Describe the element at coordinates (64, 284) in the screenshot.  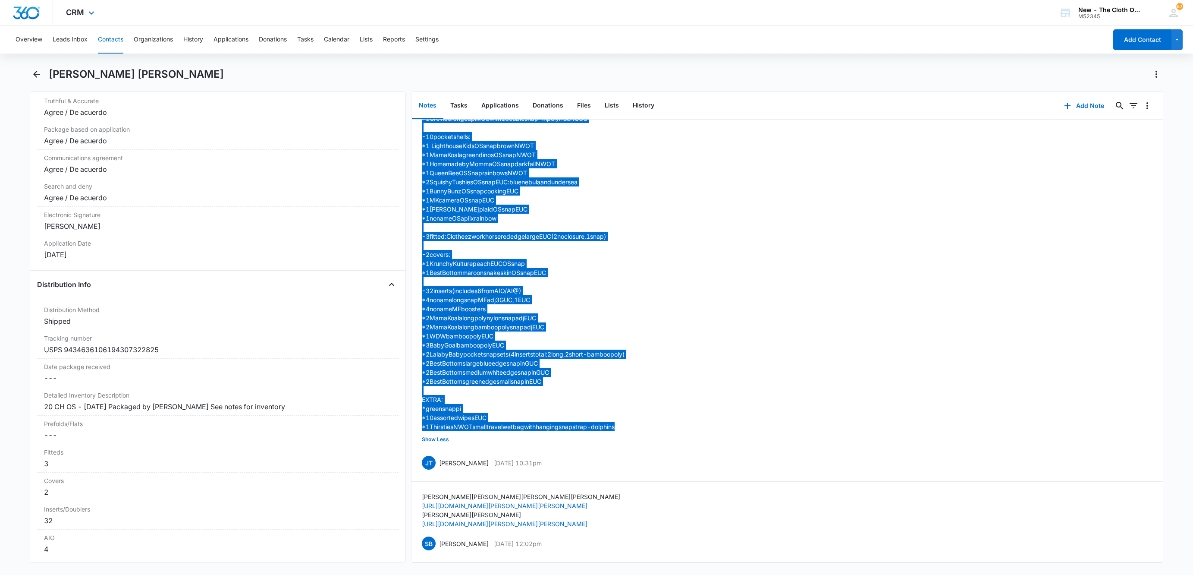
I see `h4: Distribution Info` at that location.